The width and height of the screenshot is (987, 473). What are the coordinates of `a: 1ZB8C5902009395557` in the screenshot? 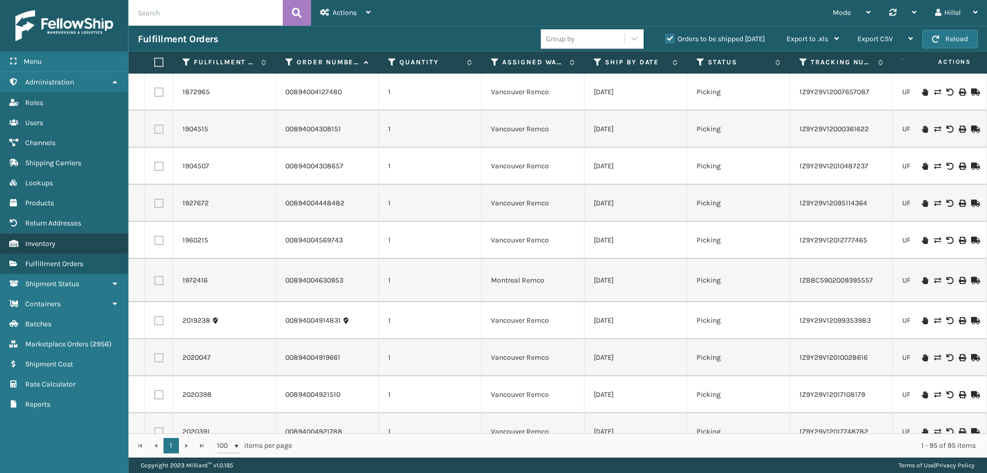 It's located at (836, 280).